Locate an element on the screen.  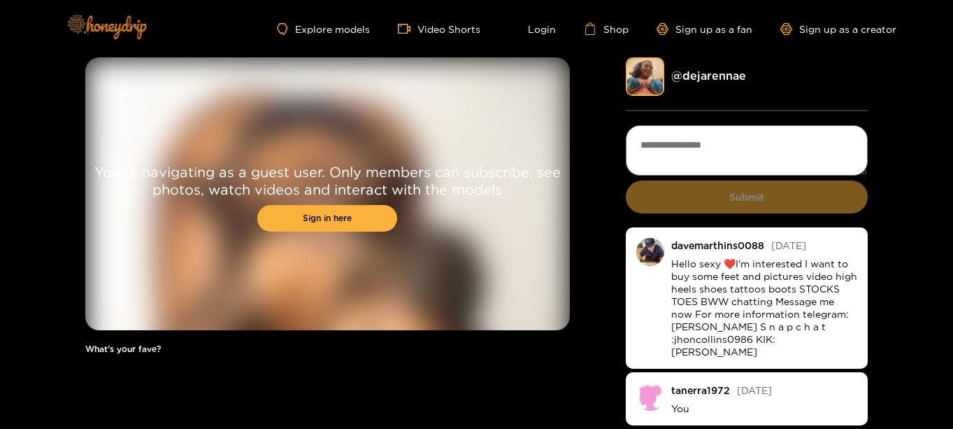
span: video-camera is located at coordinates (408, 29).